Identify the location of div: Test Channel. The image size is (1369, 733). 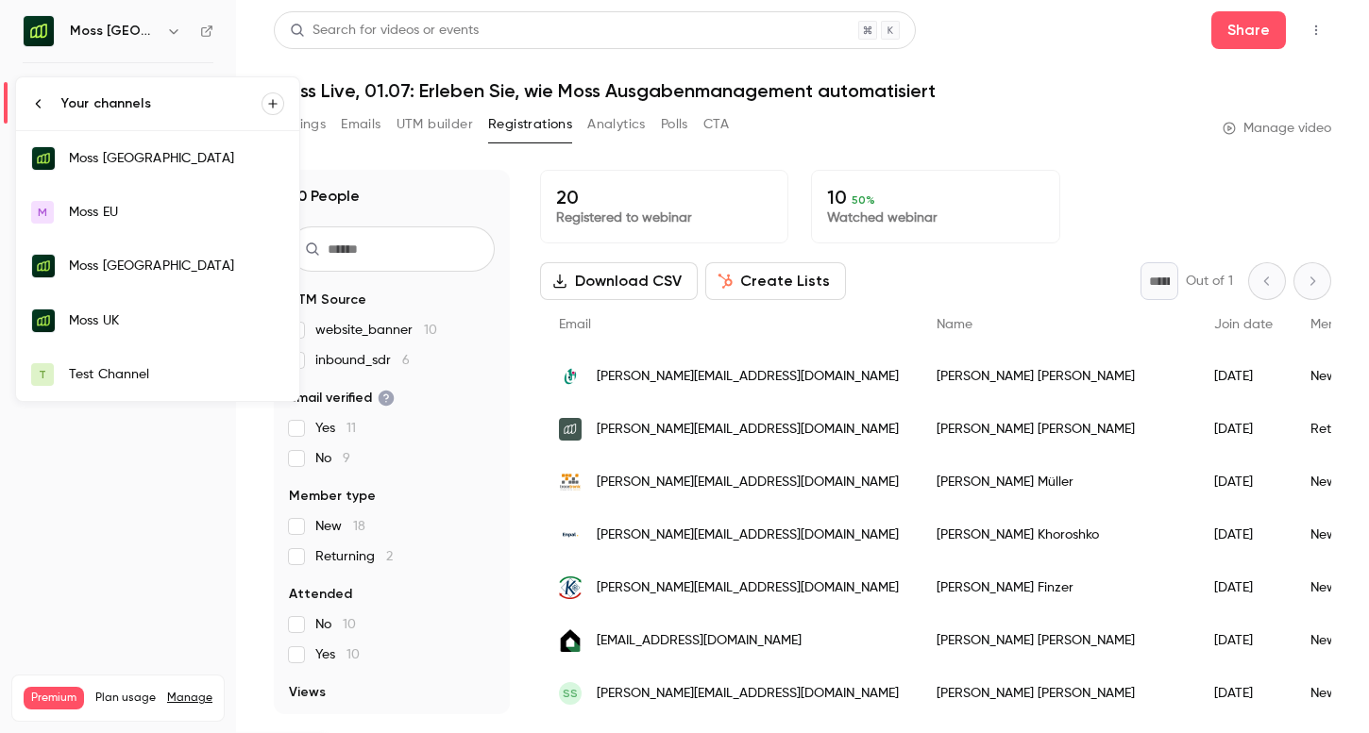
(177, 375).